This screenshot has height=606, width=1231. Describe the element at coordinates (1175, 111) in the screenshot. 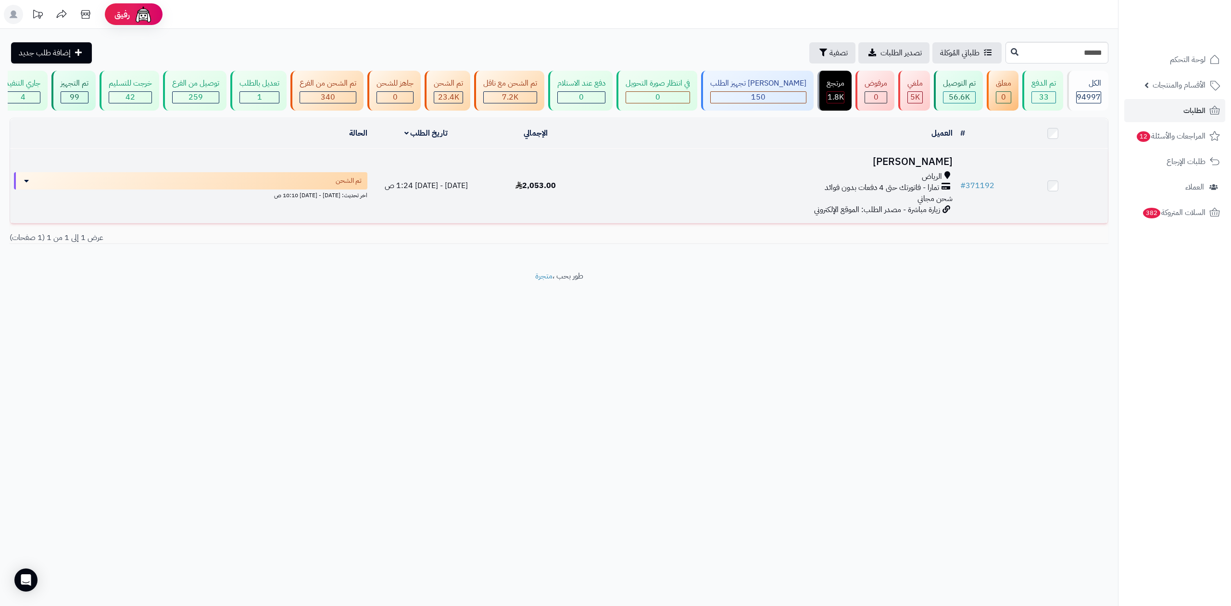

I see `a: الطلبات` at that location.